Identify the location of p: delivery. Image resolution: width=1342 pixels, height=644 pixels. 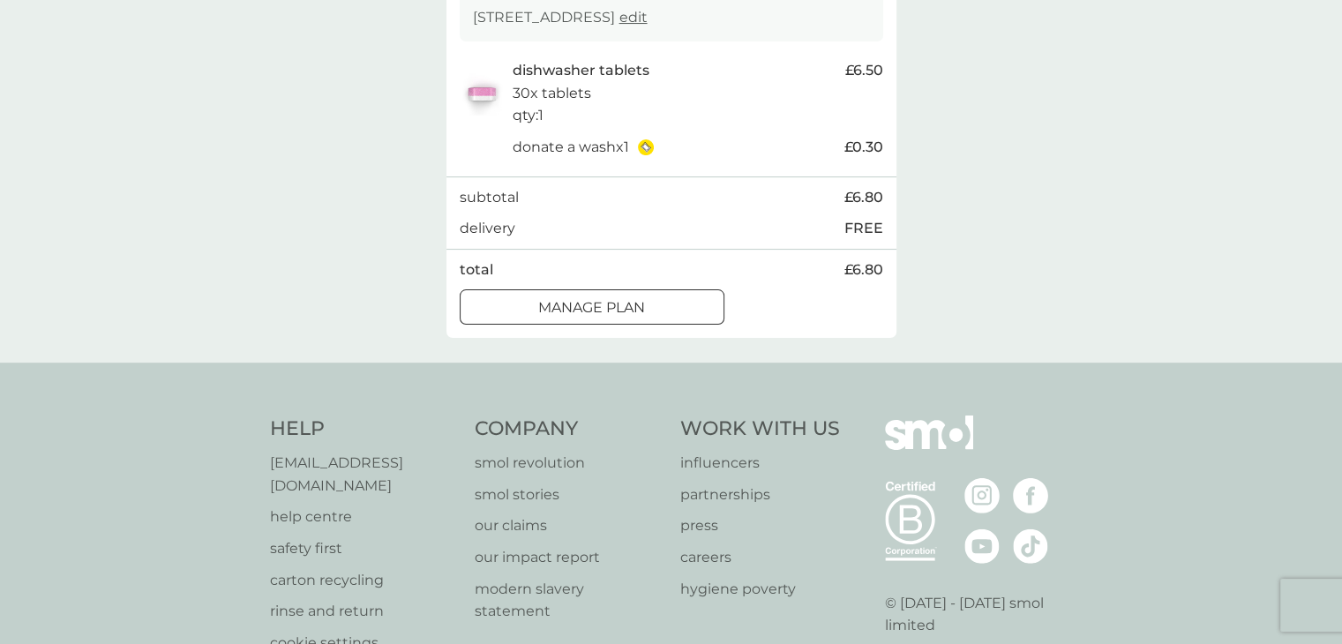
(487, 228).